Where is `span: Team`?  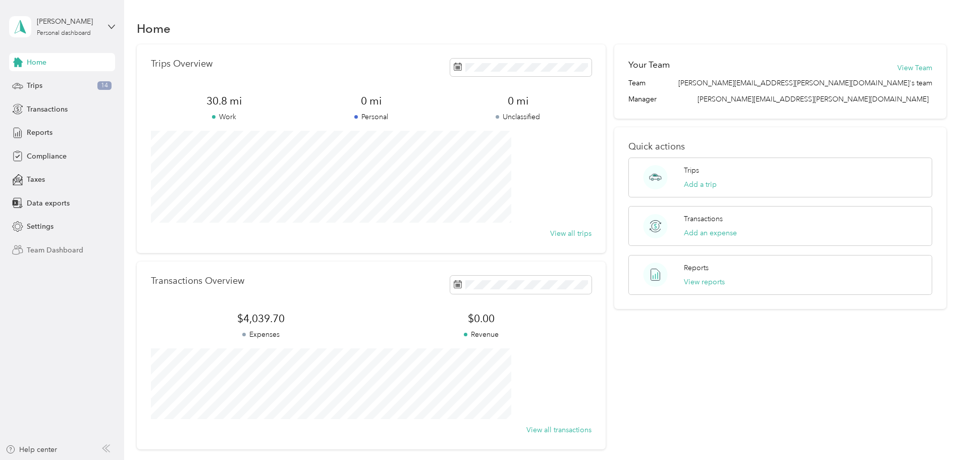 span: Team is located at coordinates (637, 83).